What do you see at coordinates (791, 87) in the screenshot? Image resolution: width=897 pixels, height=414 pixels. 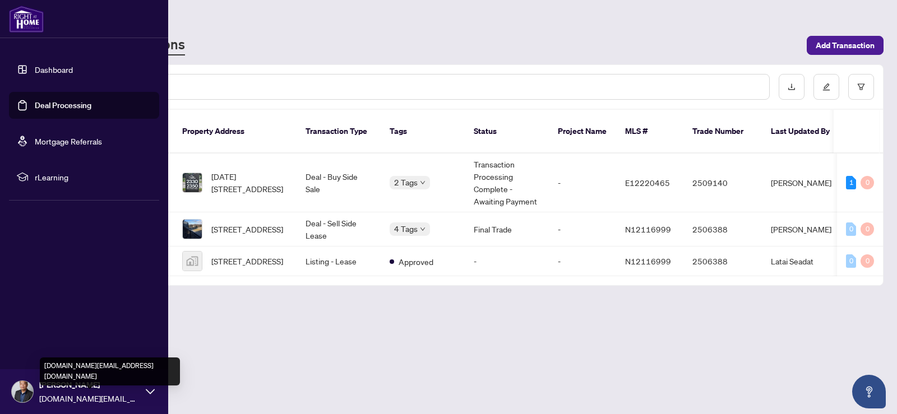 I see `span: download` at bounding box center [791, 87].